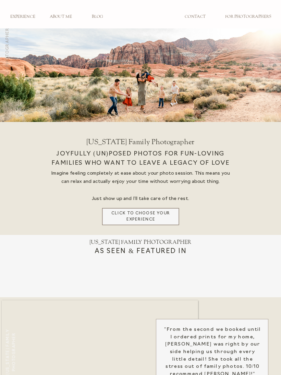  Describe the element at coordinates (97, 17) in the screenshot. I see `h3: BLOG` at that location.